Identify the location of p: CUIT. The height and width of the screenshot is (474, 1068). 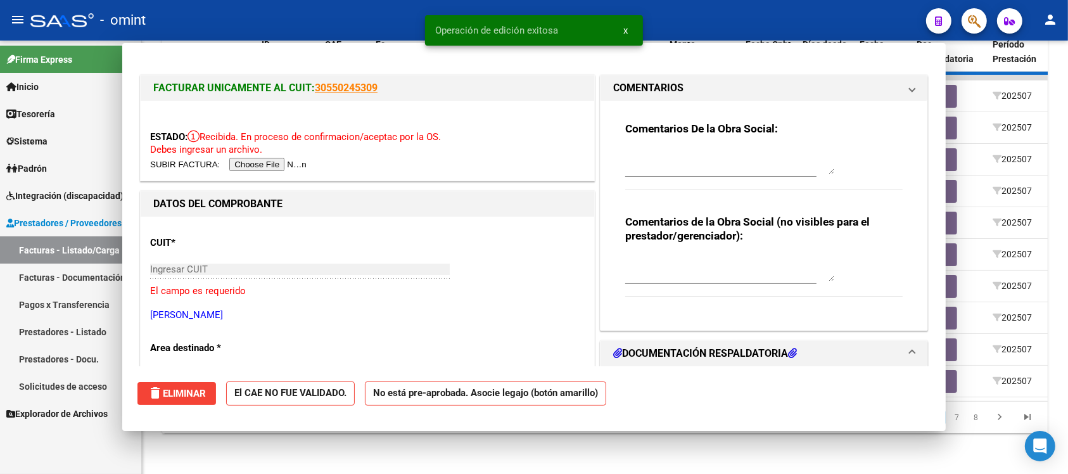
(215, 243).